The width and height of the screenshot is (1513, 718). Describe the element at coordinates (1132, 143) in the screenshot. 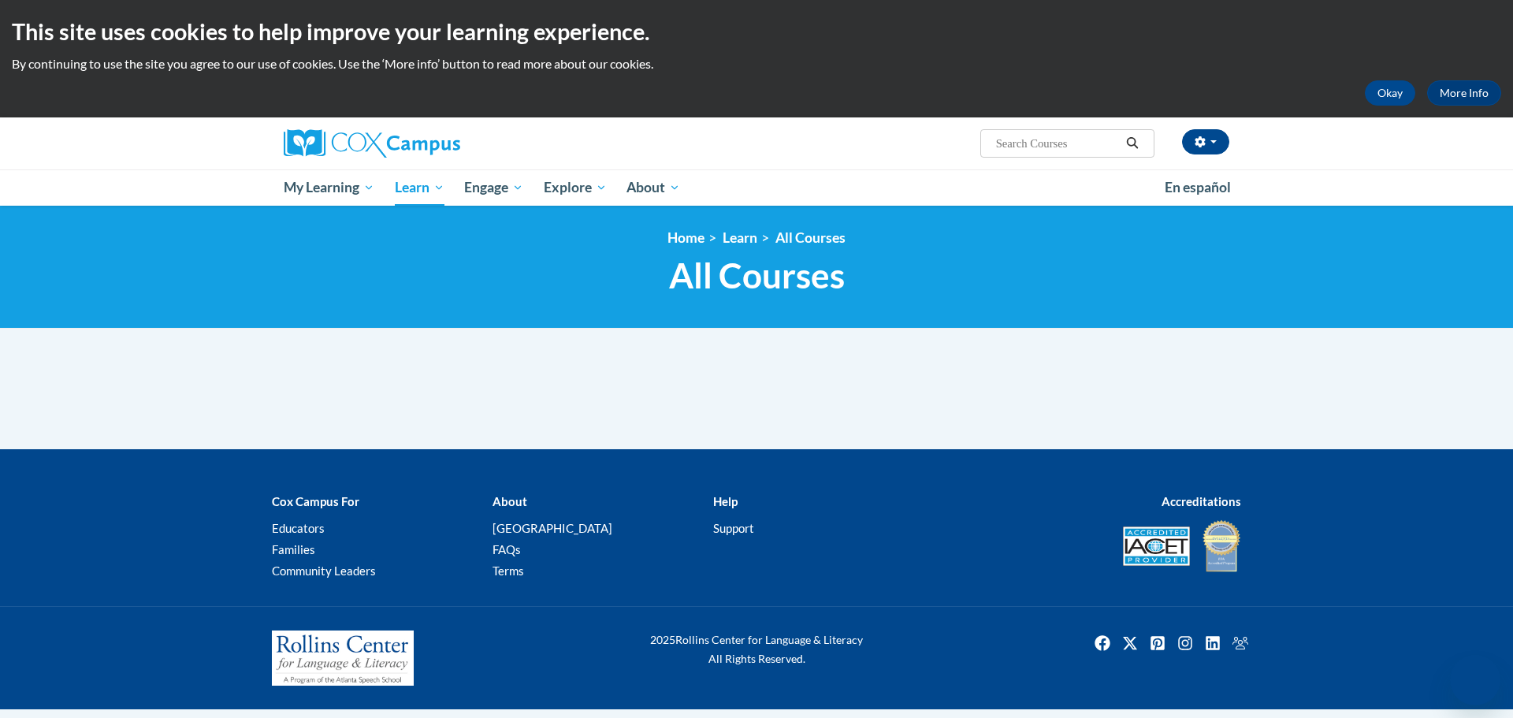

I see `button: Search` at that location.